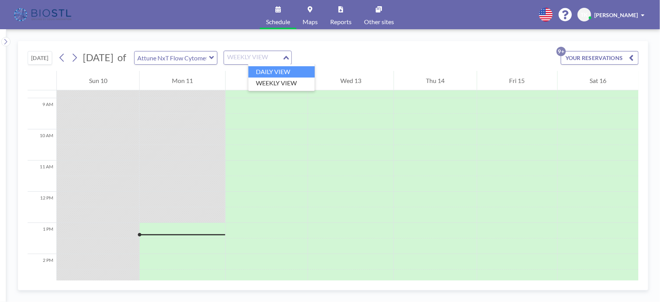 The image size is (660, 302). What do you see at coordinates (517, 81) in the screenshot?
I see `div: Fri 15` at bounding box center [517, 81].